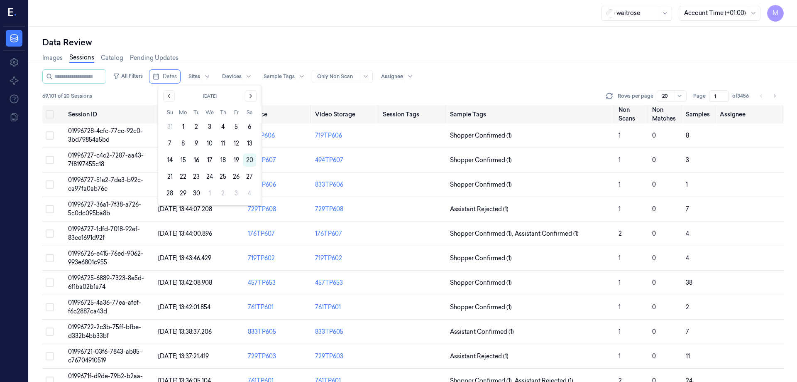 The height and width of the screenshot is (382, 797). Describe the element at coordinates (223, 160) in the screenshot. I see `button: Thursday, September 18th, 2025` at that location.